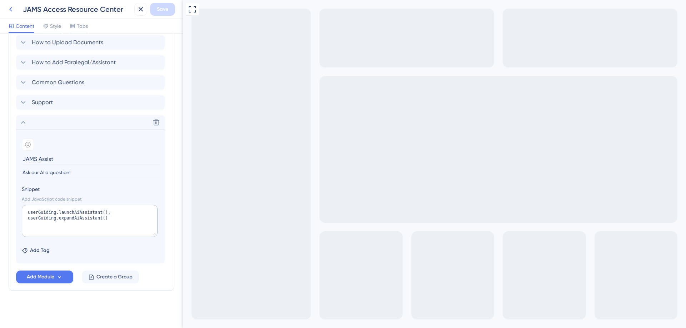 The height and width of the screenshot is (328, 686). What do you see at coordinates (40, 277) in the screenshot?
I see `span: Add Module` at bounding box center [40, 277].